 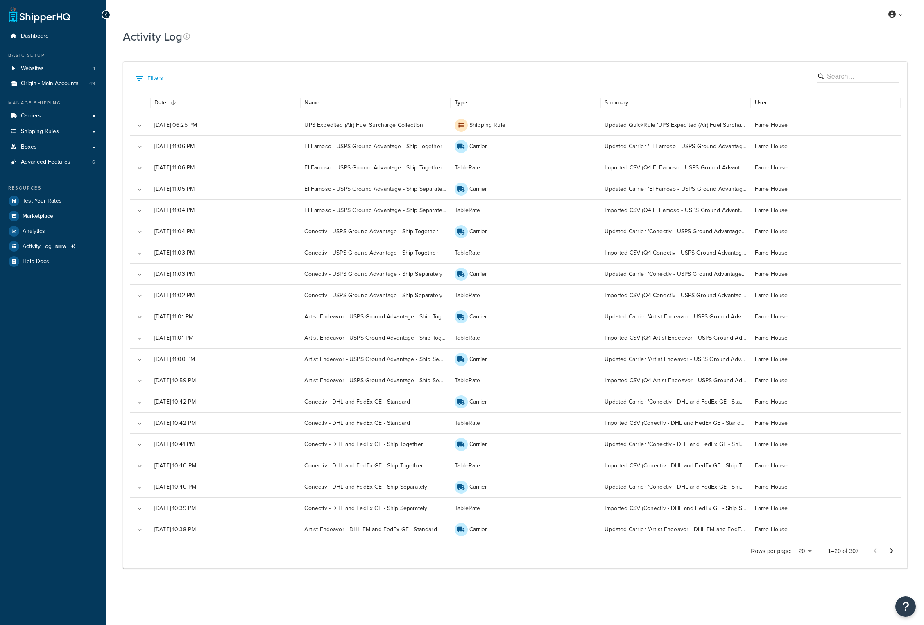 I want to click on div: Updated Carrier 'Conectiv - DHL and FedEx GE - Ship Together': Internal Description (optional), C..., so click(x=675, y=444).